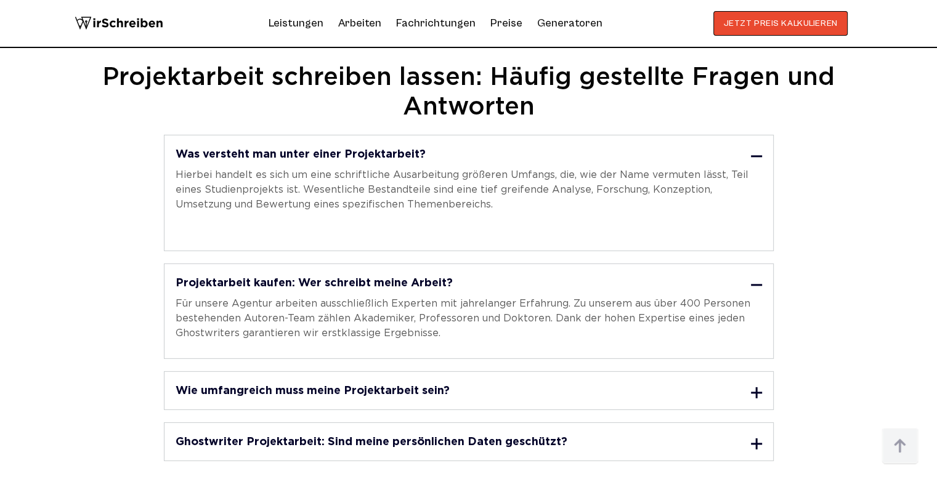  What do you see at coordinates (466, 319) in the screenshot?
I see `p: Für unsere Agentur arbeiten ausschließlich Experten mit jahrelanger Erfahrung. Zu unserem aus übe...` at bounding box center [466, 319].